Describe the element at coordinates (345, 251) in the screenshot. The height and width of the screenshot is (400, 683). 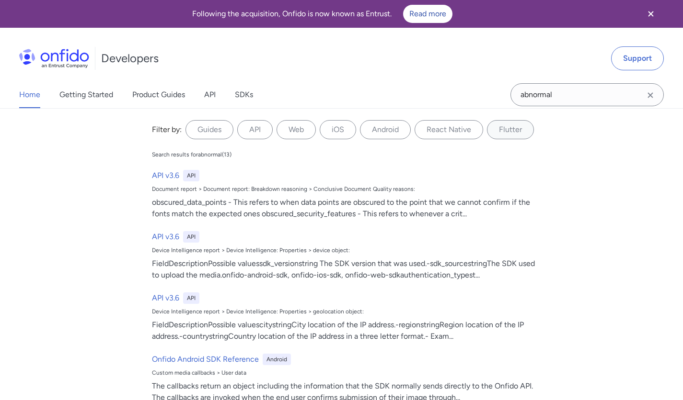
I see `div: Device Intelligence report > Device Intelligence: Properties > device object:` at that location.